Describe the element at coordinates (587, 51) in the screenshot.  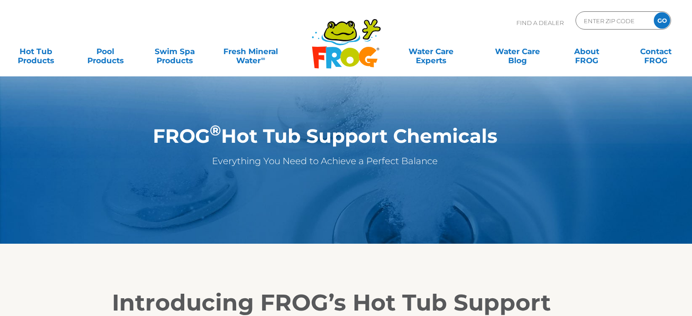
I see `a: AboutFROG` at that location.